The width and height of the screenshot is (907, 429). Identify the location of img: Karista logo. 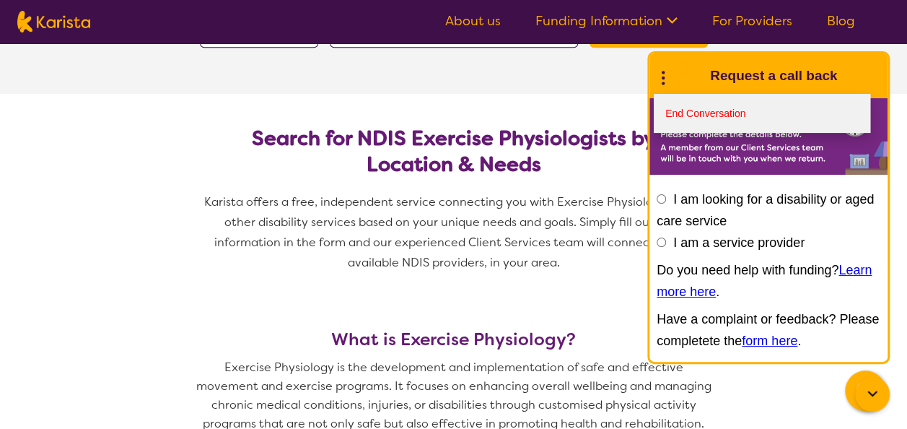
(53, 22).